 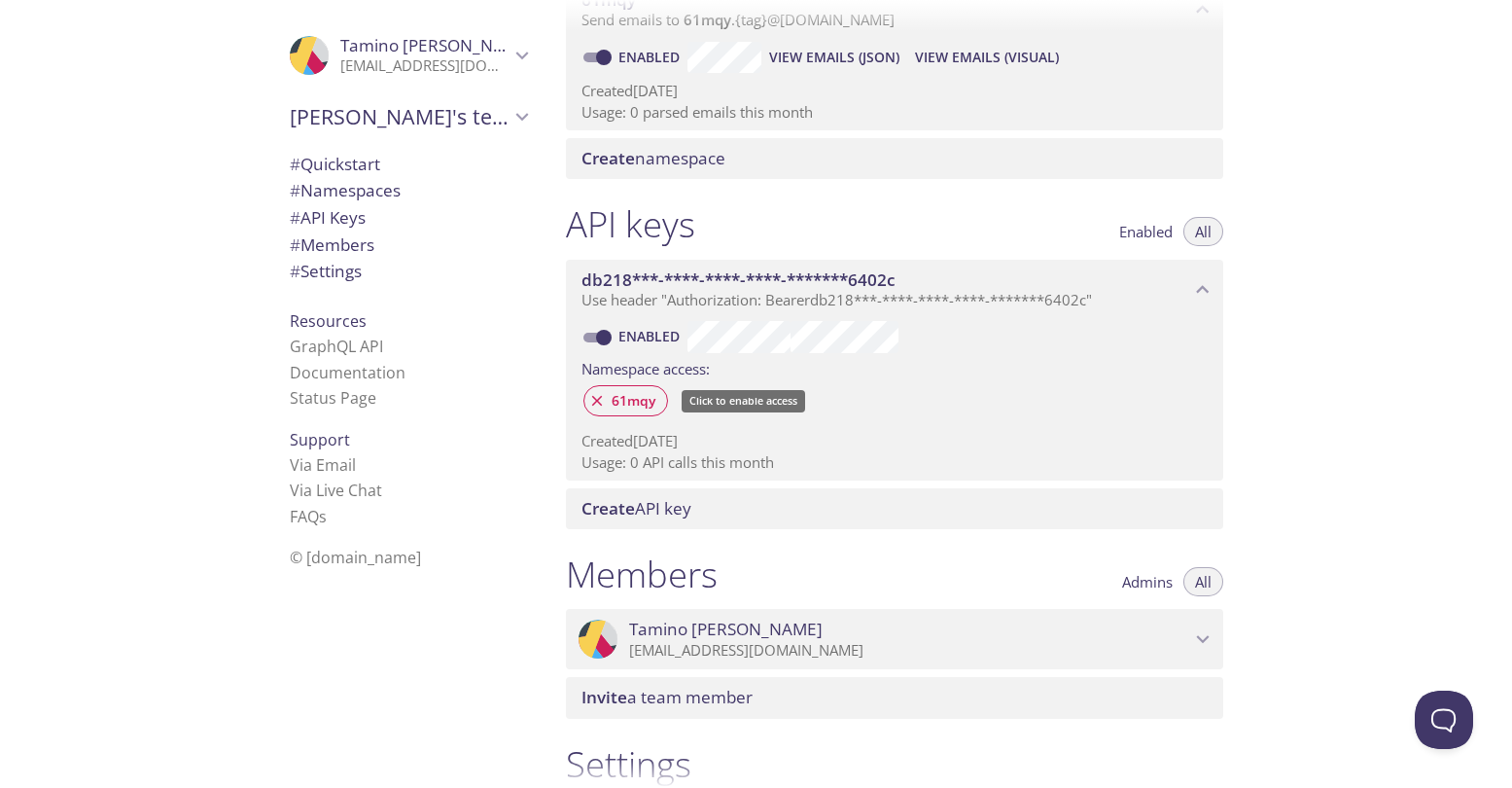 I want to click on div: Create API Key, so click(x=894, y=508).